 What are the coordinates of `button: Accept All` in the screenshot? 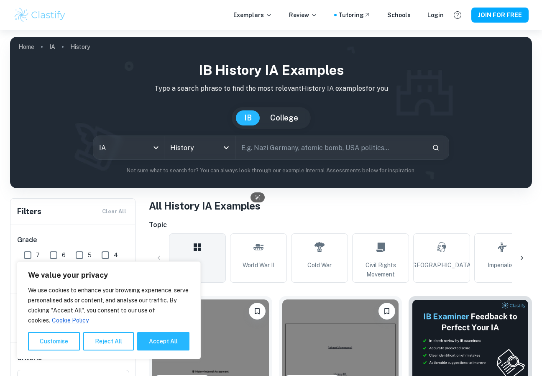 It's located at (163, 341).